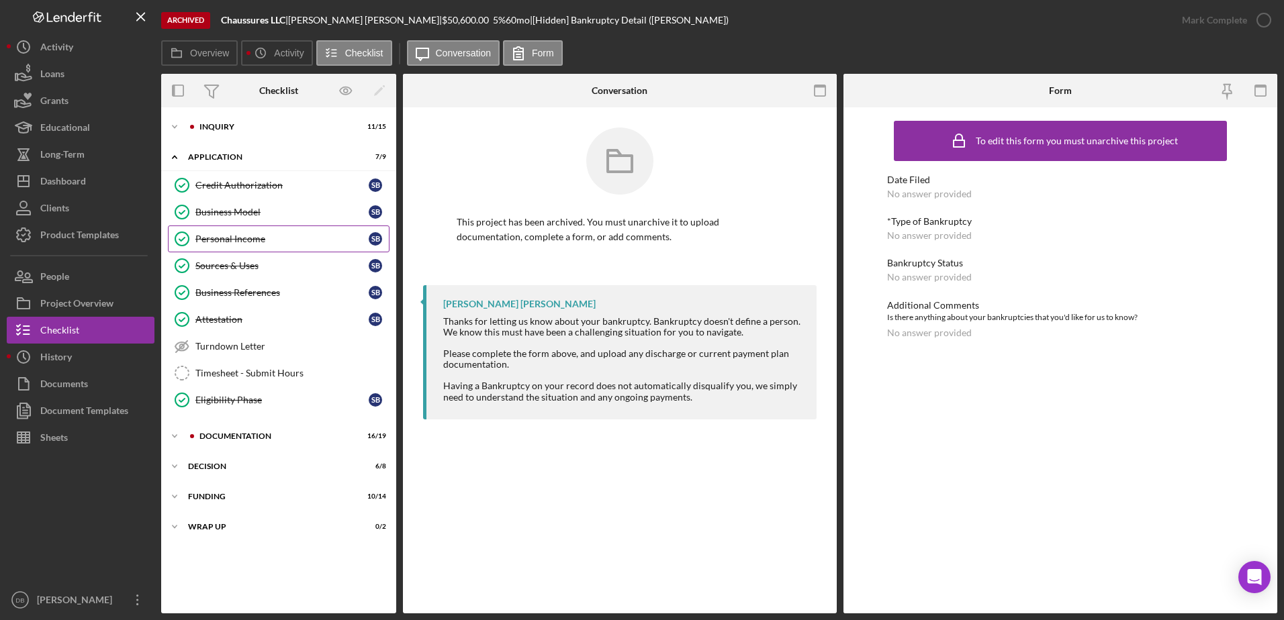 The image size is (1284, 620). What do you see at coordinates (81, 235) in the screenshot?
I see `a: Product Templates` at bounding box center [81, 235].